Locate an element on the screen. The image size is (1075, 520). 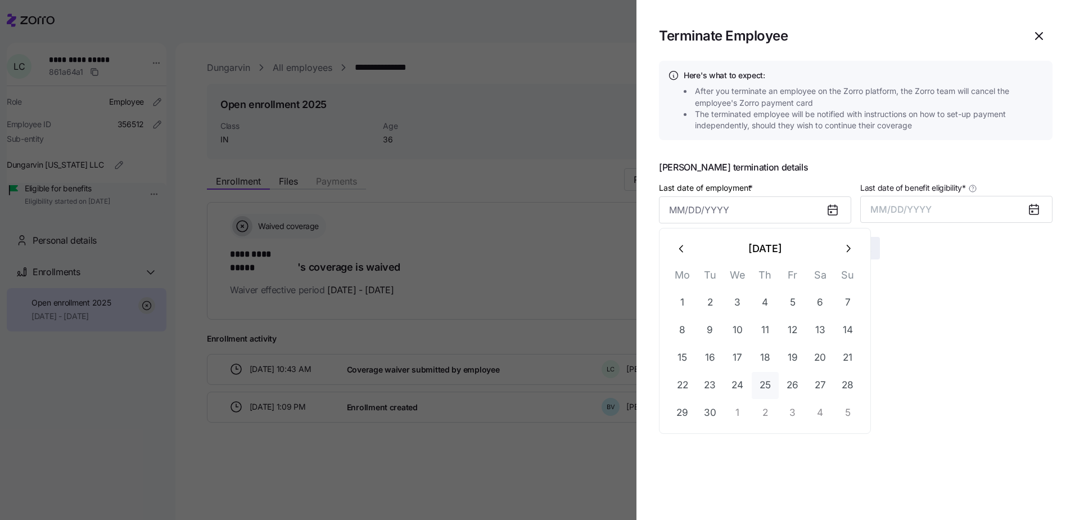
th: Fr is located at coordinates (792, 277).